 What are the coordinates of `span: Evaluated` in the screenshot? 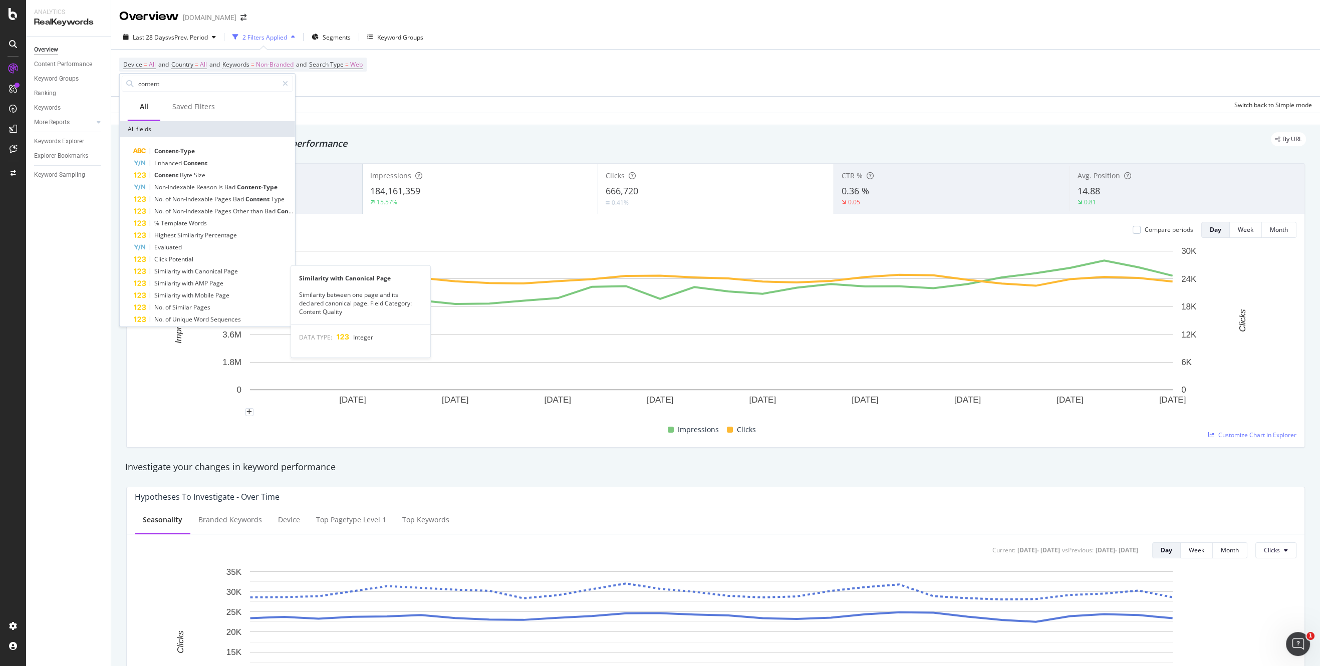 It's located at (168, 247).